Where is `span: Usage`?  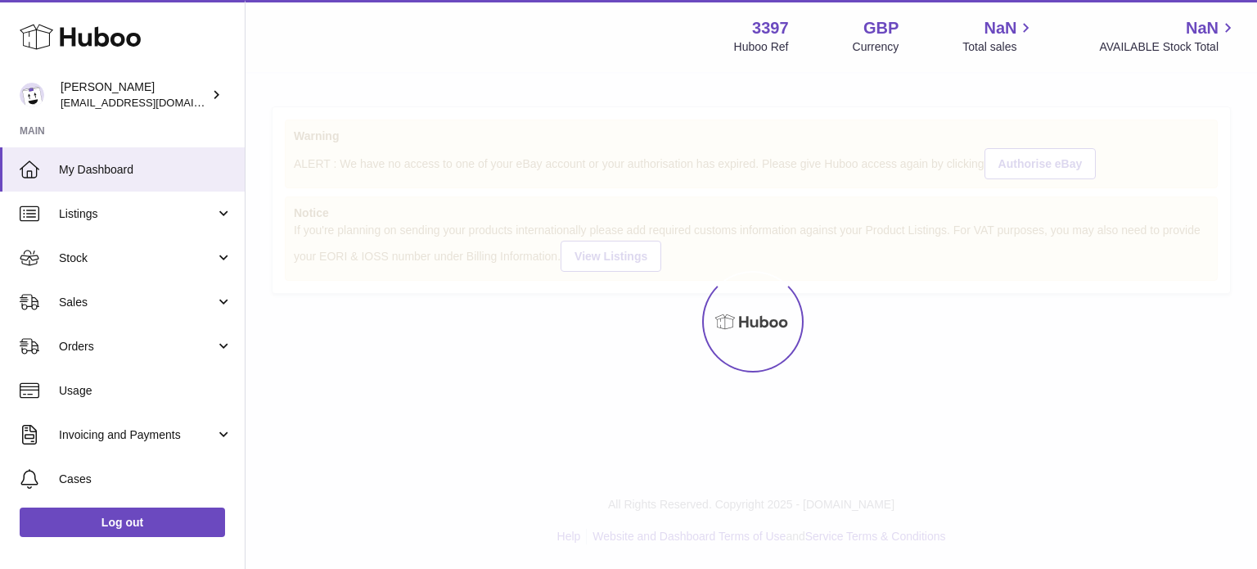 span: Usage is located at coordinates (146, 390).